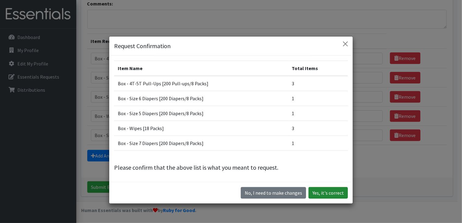  I want to click on button: Close, so click(345, 44).